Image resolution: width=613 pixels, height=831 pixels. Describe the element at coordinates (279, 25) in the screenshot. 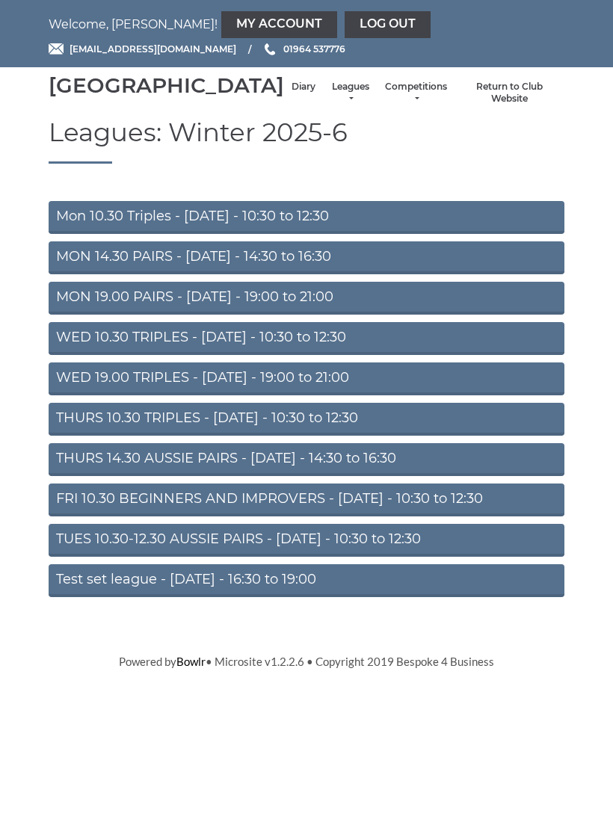

I see `a: My Account` at that location.